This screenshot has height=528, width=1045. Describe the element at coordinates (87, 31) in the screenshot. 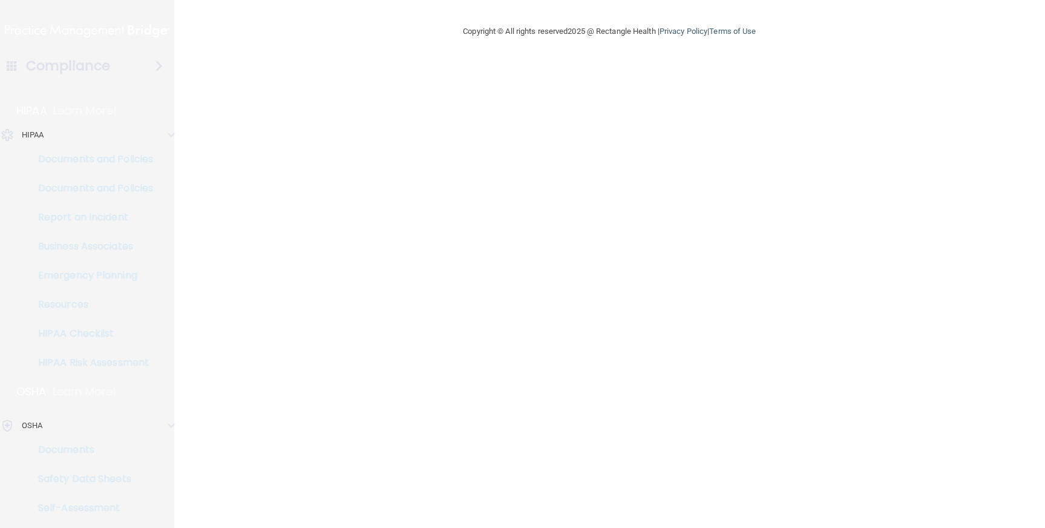

I see `img: PMB logo` at that location.